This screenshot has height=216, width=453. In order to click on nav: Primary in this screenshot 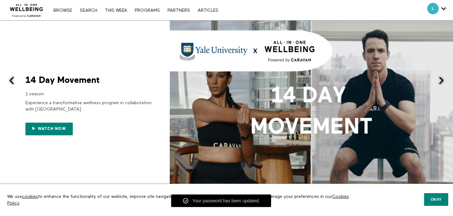, I will do `click(136, 10)`.